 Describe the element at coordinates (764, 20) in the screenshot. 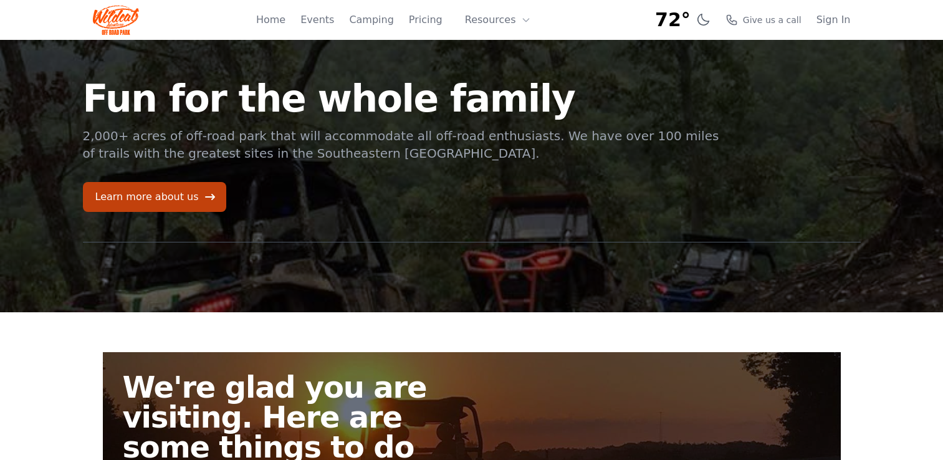

I see `a: Give us a call` at that location.